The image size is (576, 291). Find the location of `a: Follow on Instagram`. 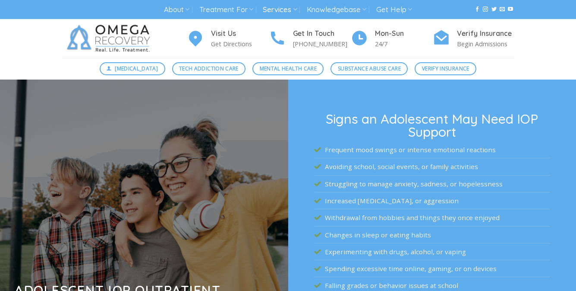

a: Follow on Instagram is located at coordinates (486, 9).